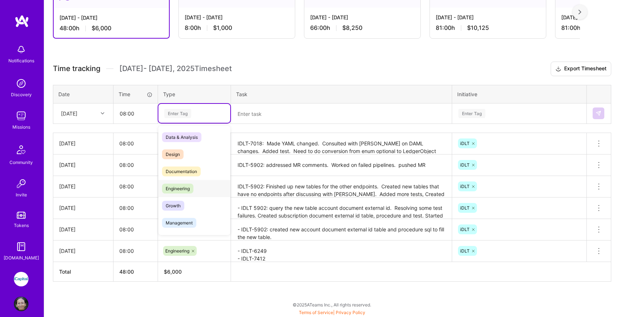 The width and height of the screenshot is (620, 317). What do you see at coordinates (341, 187) in the screenshot?
I see `textarea: IDLT-5902: Finished up new tables for the other endpoints. Created new tables that have no endpoi...` at bounding box center [341, 187].